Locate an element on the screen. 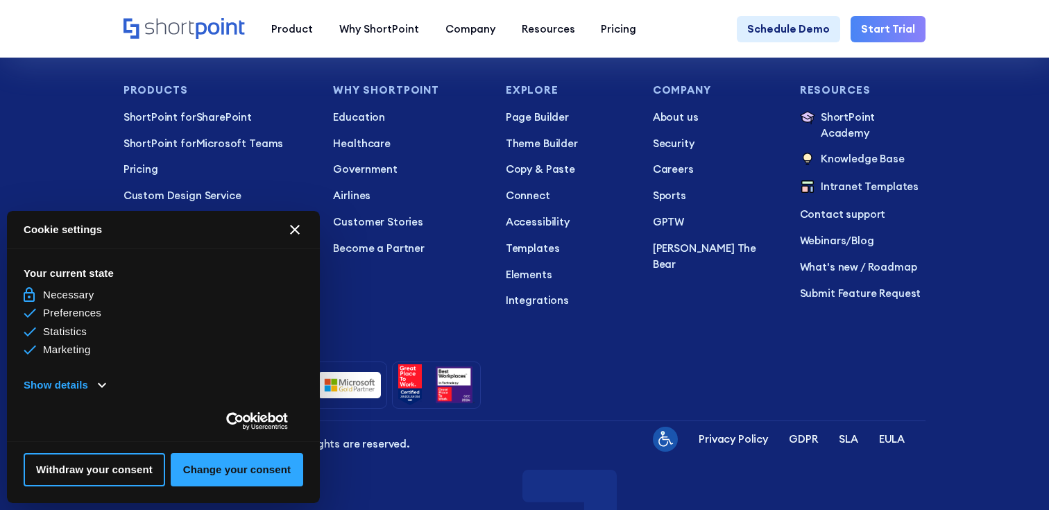 The width and height of the screenshot is (1049, 510). a: About us is located at coordinates (716, 117).